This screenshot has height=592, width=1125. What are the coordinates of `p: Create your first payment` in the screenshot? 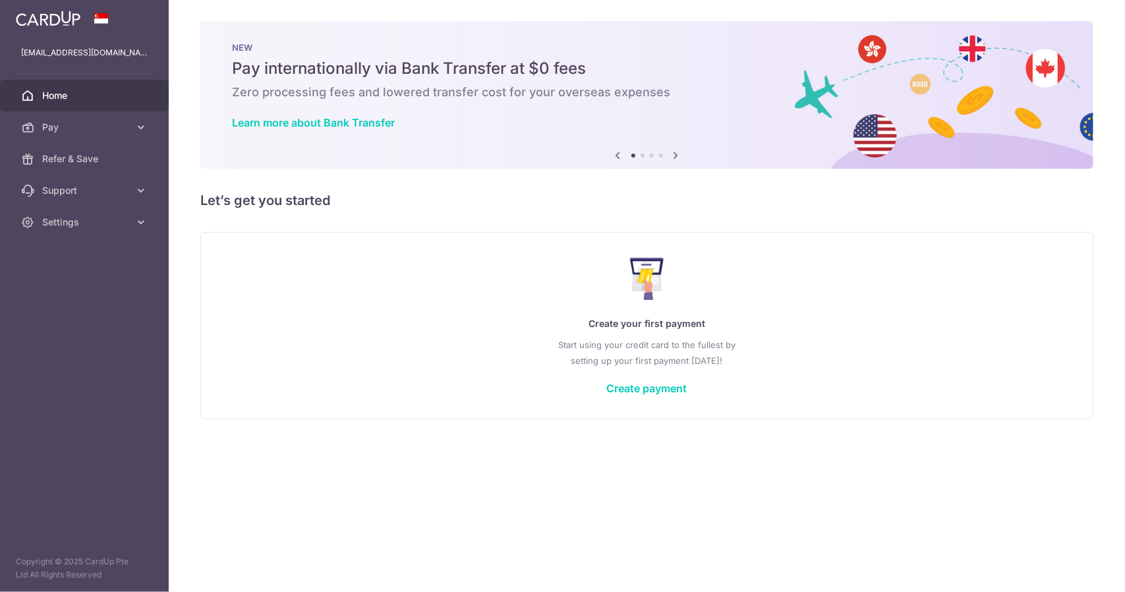 It's located at (647, 324).